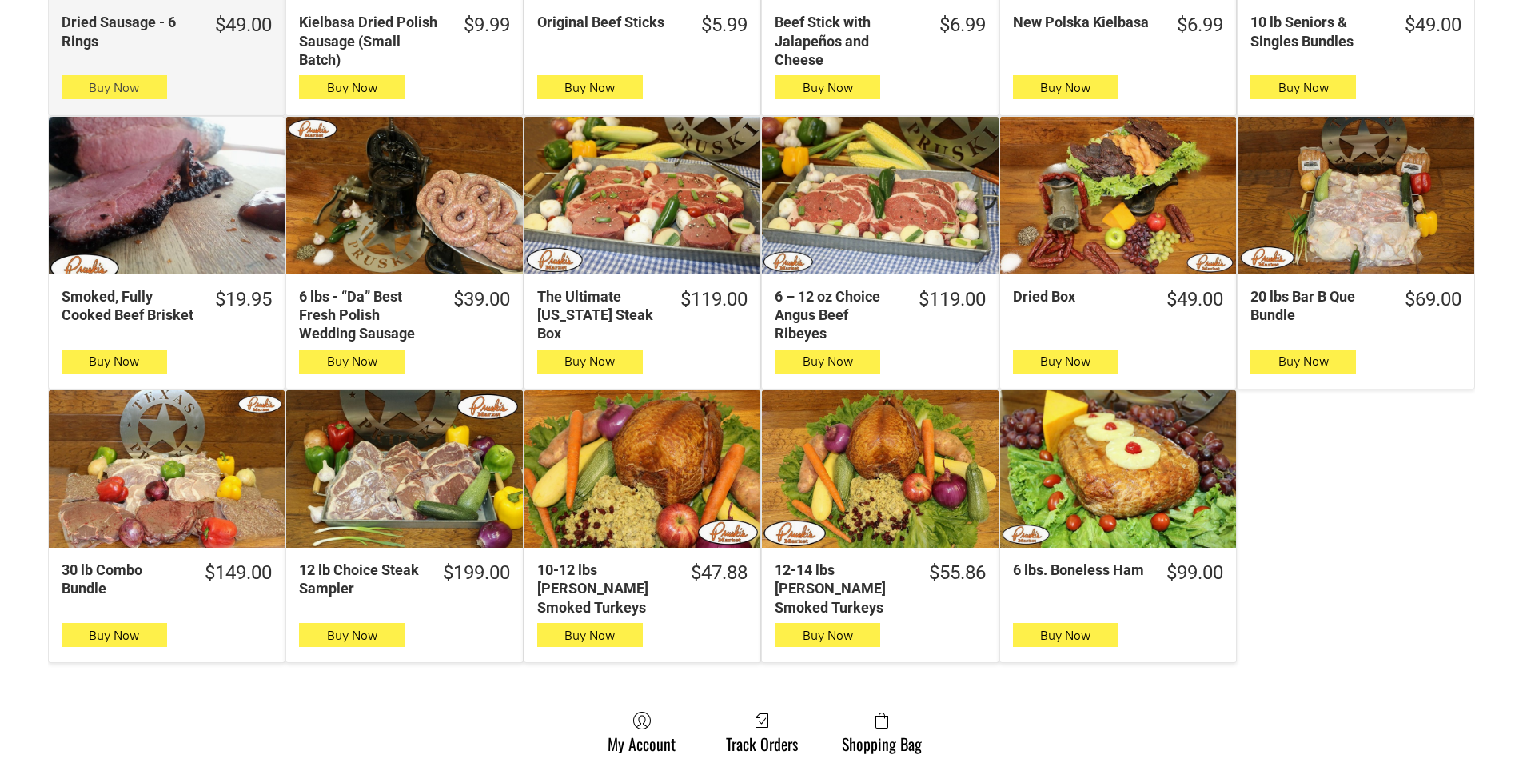  What do you see at coordinates (1079, 569) in the screenshot?
I see `div: 6 lbs. Boneless Ham` at bounding box center [1079, 569].